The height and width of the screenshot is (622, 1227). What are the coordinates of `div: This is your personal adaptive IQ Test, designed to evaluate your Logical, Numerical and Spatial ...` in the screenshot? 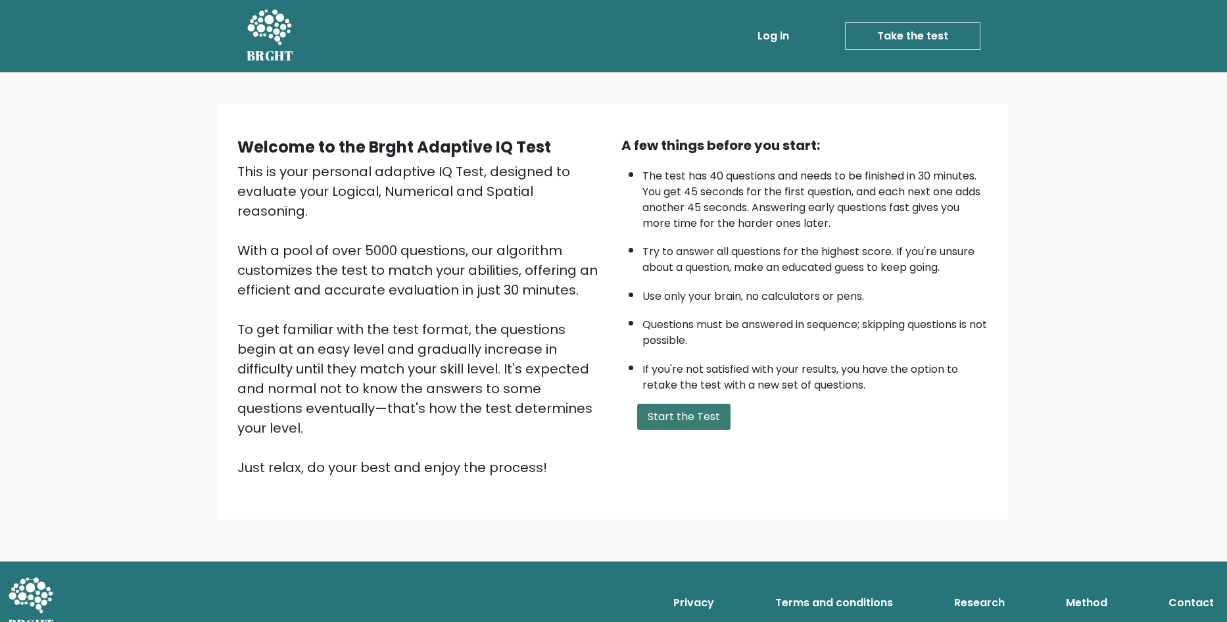 It's located at (421, 320).